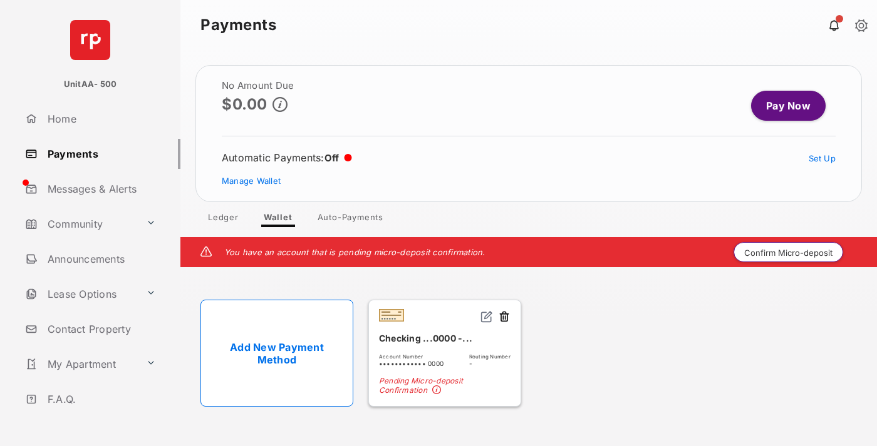 The height and width of the screenshot is (446, 877). What do you see at coordinates (350, 220) in the screenshot?
I see `a: Auto-Payments` at bounding box center [350, 220].